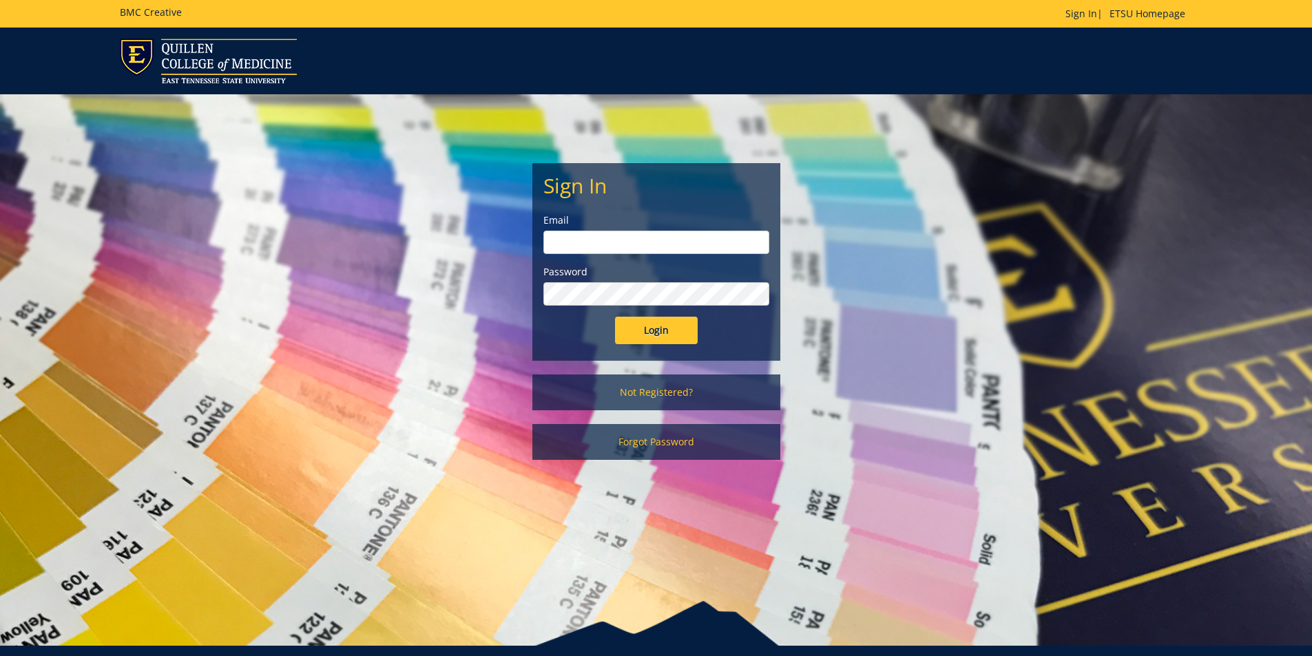 This screenshot has height=656, width=1312. What do you see at coordinates (656, 272) in the screenshot?
I see `label: Password` at bounding box center [656, 272].